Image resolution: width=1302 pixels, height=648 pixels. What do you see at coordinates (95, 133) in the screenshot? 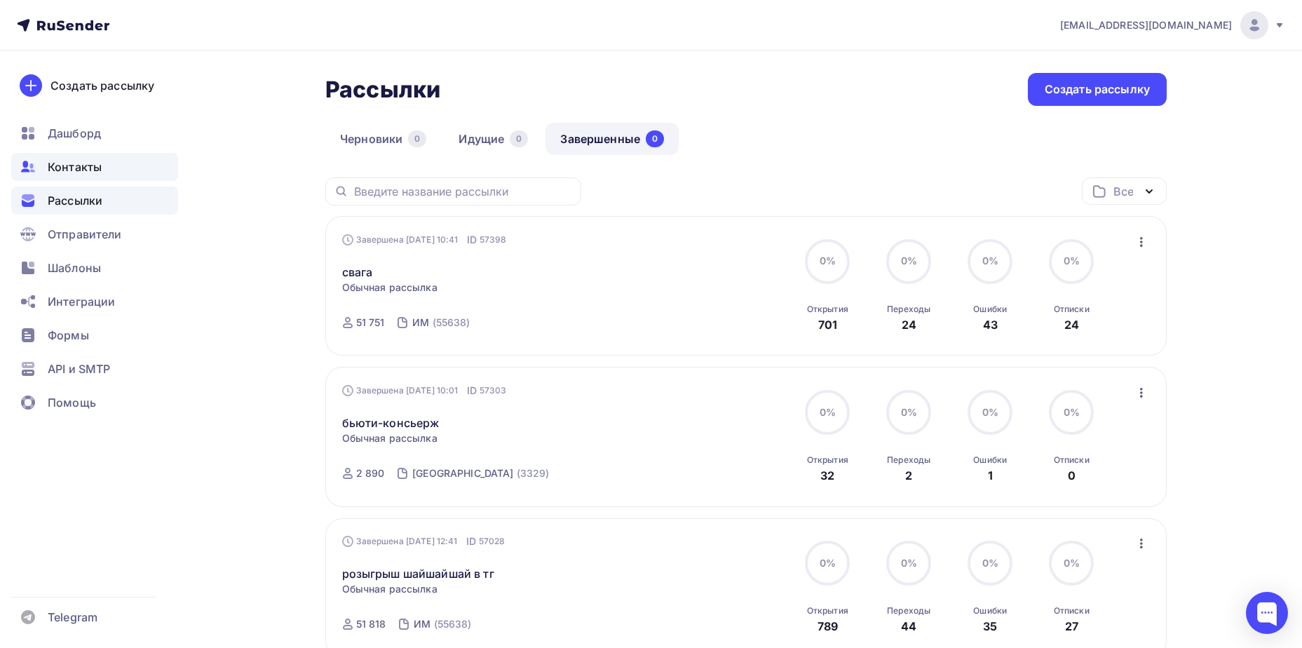
I see `a: Дашборд` at bounding box center [95, 133].